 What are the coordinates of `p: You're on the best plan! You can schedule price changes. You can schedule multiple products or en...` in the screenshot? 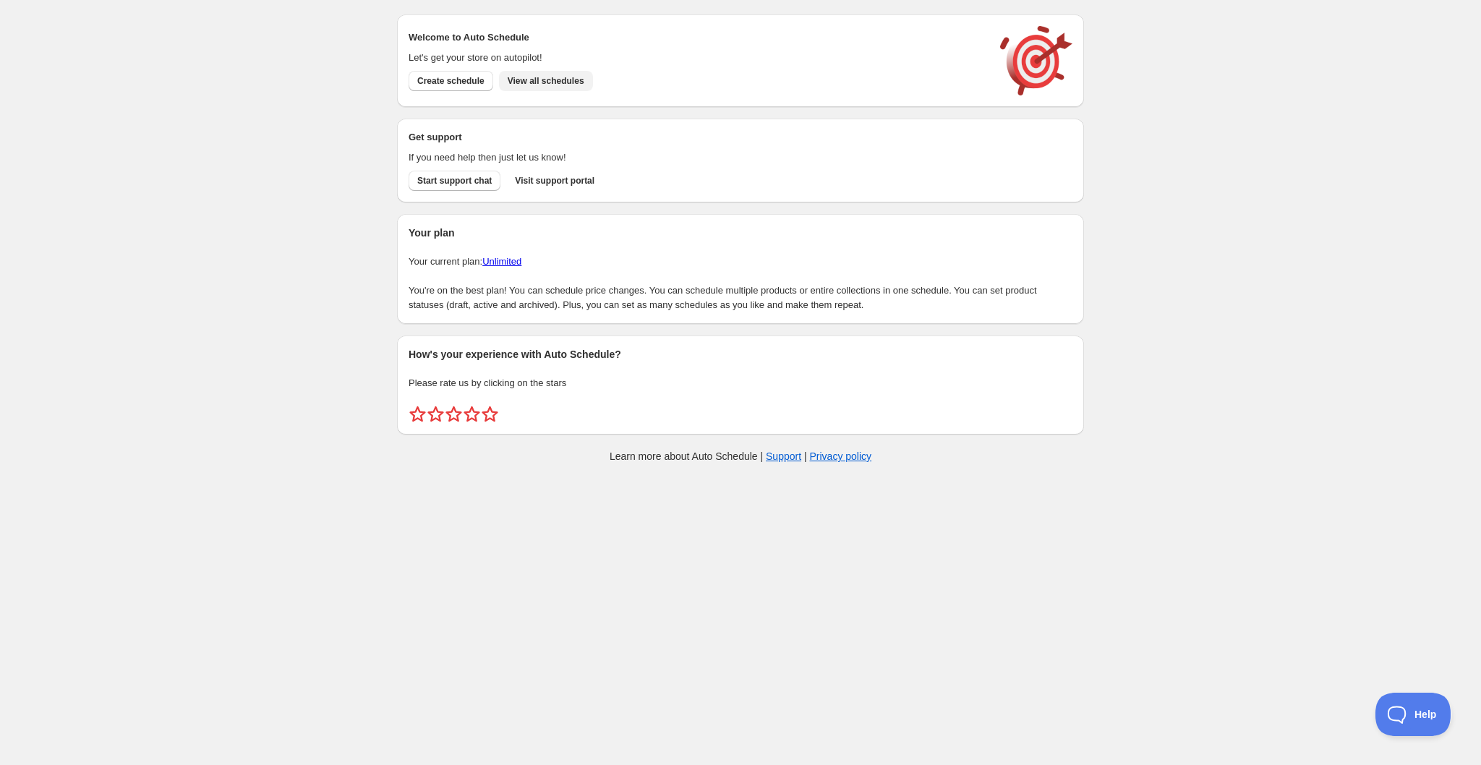 It's located at (740, 298).